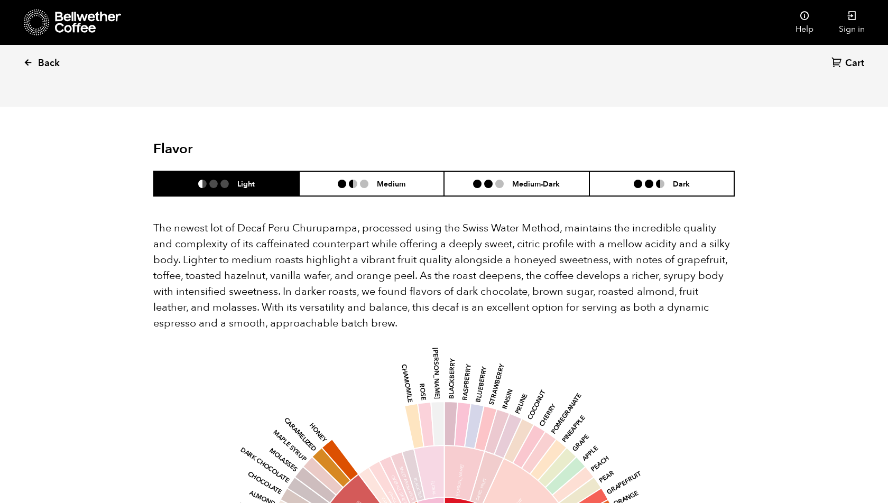  Describe the element at coordinates (855, 63) in the screenshot. I see `span: Cart` at that location.